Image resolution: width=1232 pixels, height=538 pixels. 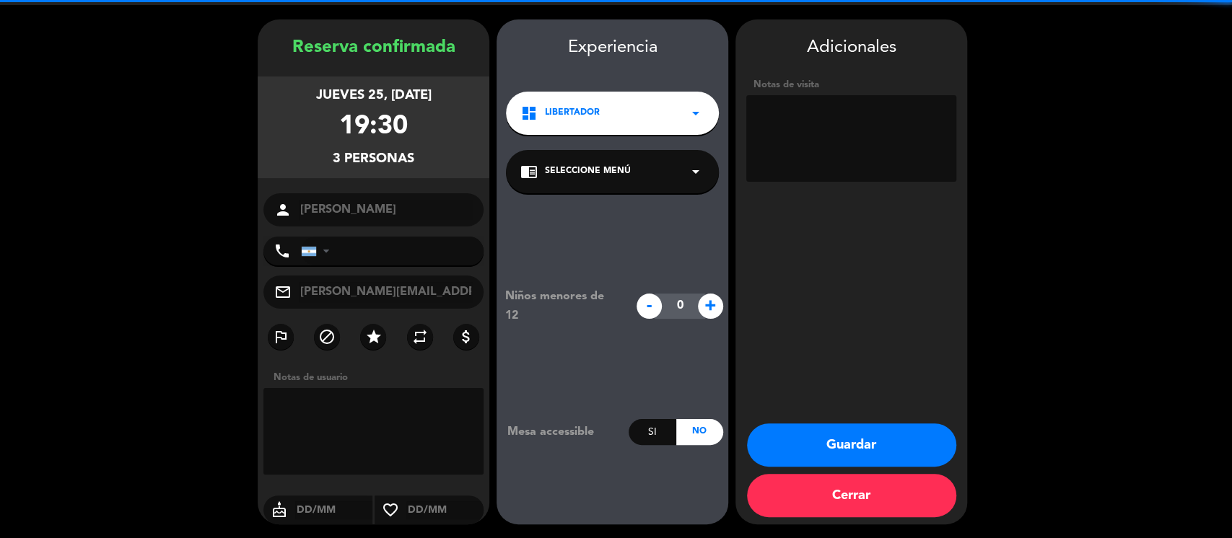 I want to click on div: 19:30, so click(x=373, y=127).